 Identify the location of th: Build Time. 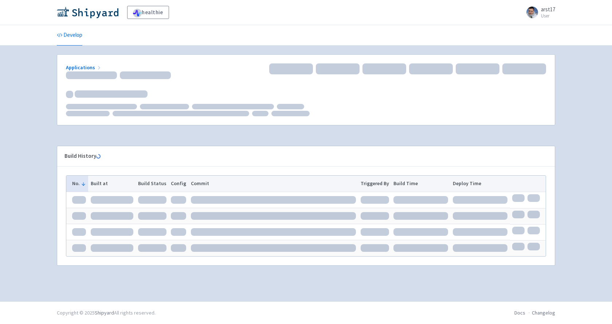
(421, 184).